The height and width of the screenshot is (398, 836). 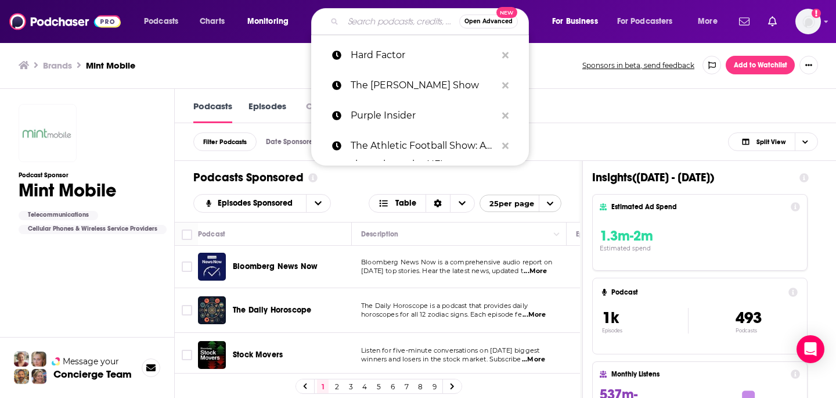 What do you see at coordinates (748, 330) in the screenshot?
I see `p: Podcasts` at bounding box center [748, 330].